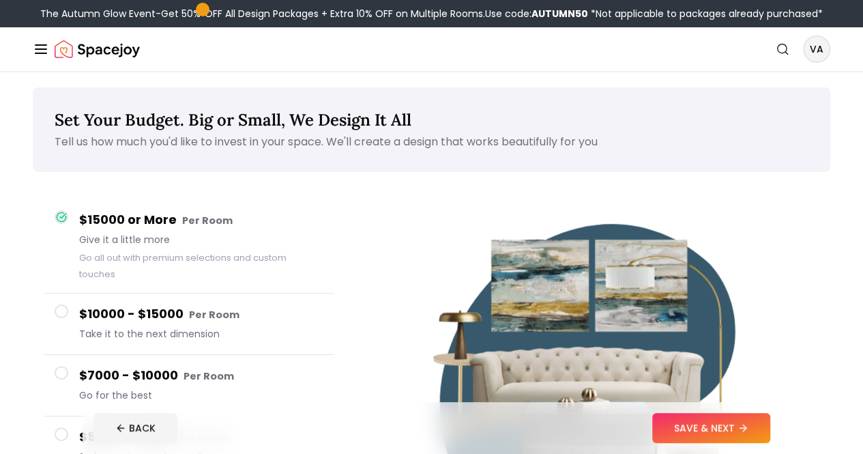 This screenshot has width=863, height=454. Describe the element at coordinates (431, 142) in the screenshot. I see `p: Tell us how much you'd like to invest in your space. We'll create a design that works beautifully...` at that location.